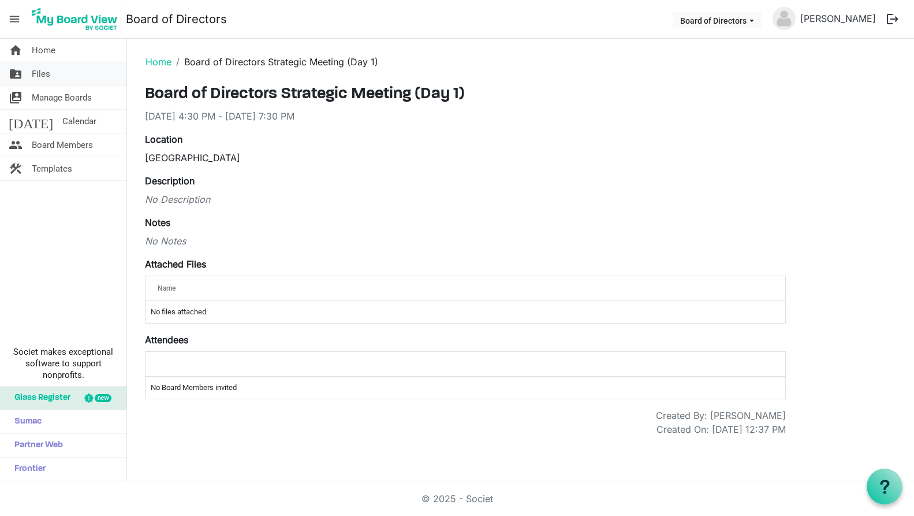 The width and height of the screenshot is (914, 516). Describe the element at coordinates (166, 340) in the screenshot. I see `label: Attendees` at that location.